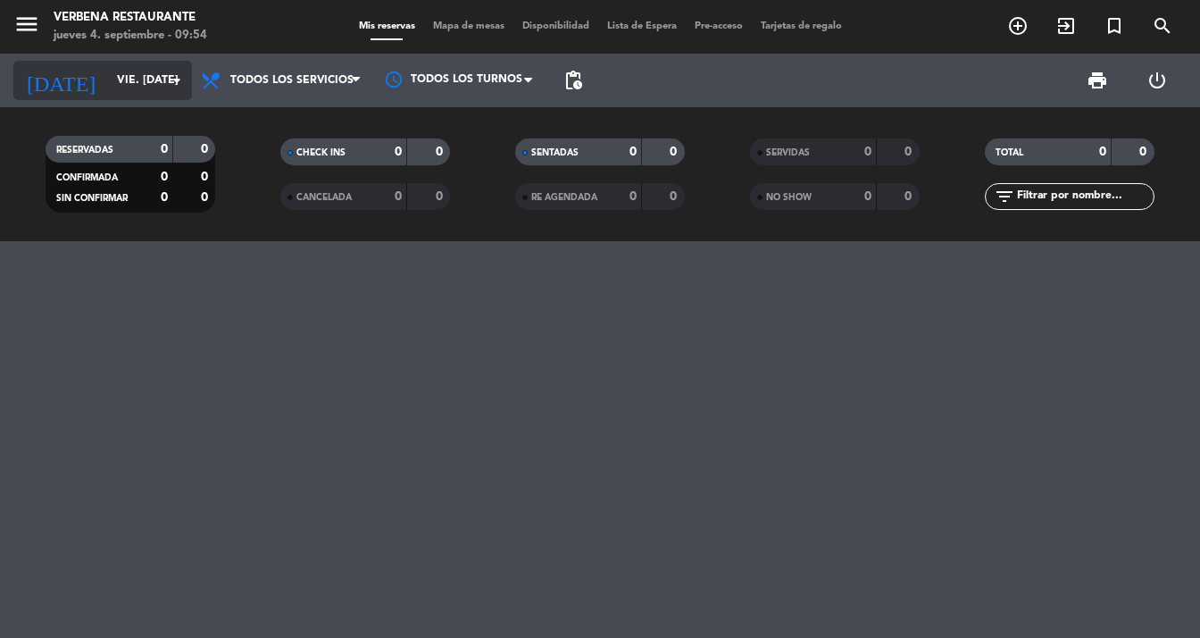 The image size is (1200, 638). What do you see at coordinates (788, 153) in the screenshot?
I see `span: SERVIDAS` at bounding box center [788, 153].